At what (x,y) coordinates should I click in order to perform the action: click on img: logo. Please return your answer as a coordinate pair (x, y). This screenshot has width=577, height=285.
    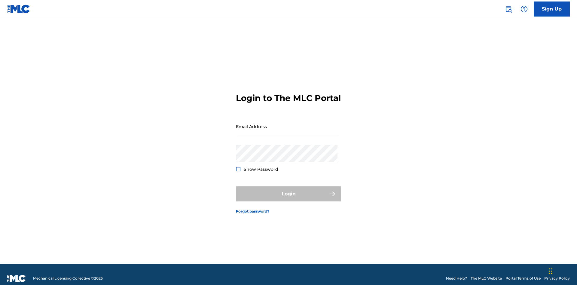
    Looking at the image, I should click on (17, 278).